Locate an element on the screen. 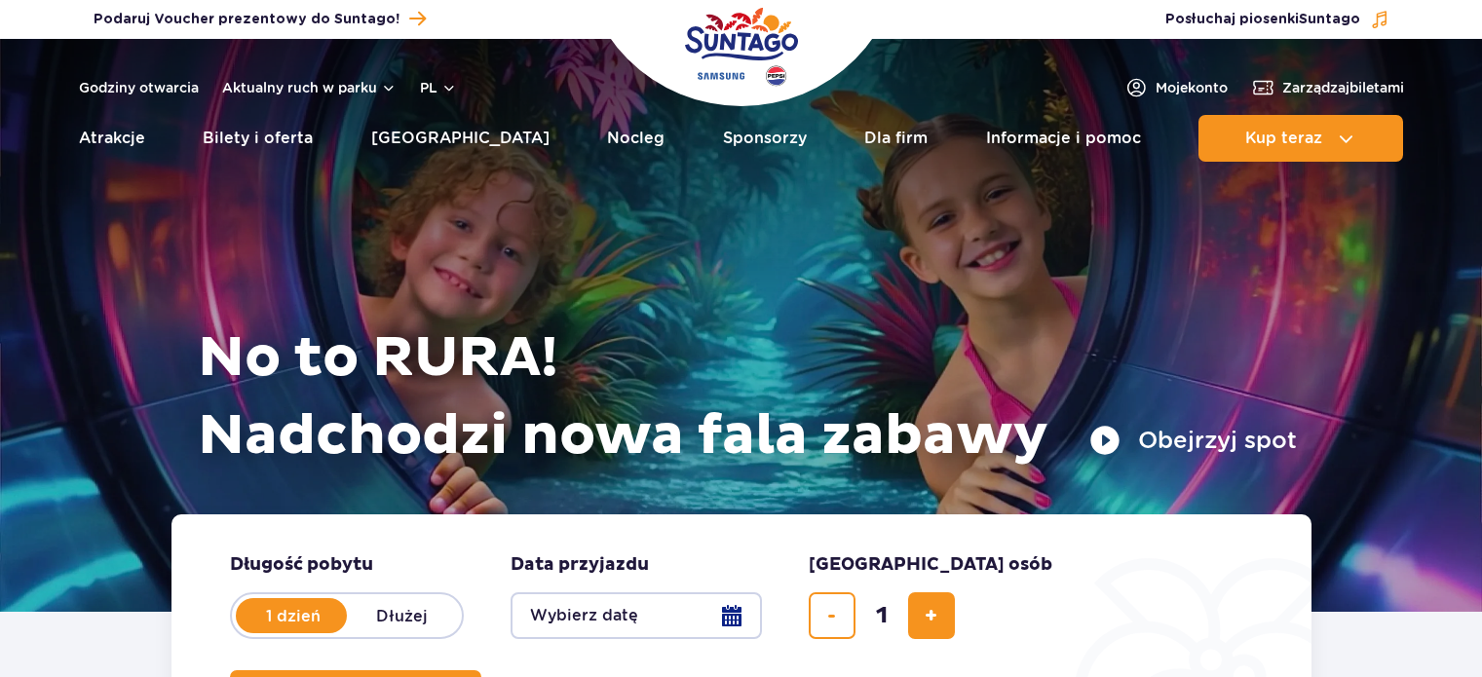 This screenshot has height=677, width=1482. a: Atrakcje is located at coordinates (112, 138).